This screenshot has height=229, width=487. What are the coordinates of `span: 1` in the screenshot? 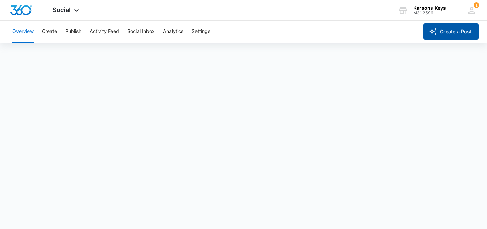 It's located at (476, 5).